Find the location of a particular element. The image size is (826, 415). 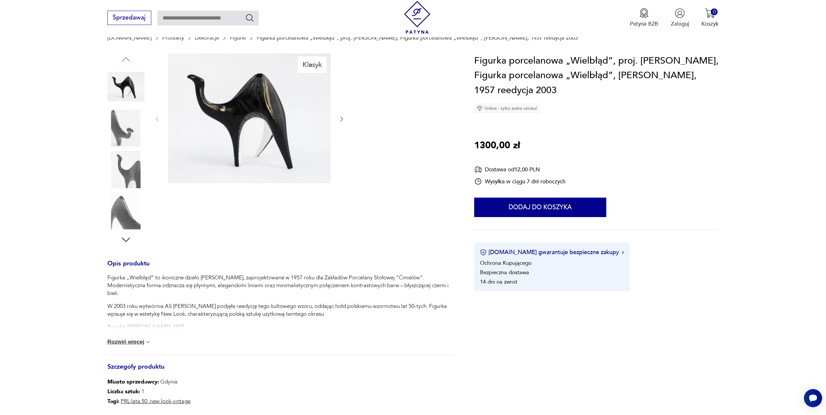

a: Ikona medaluPatyna B2B is located at coordinates (644, 18).